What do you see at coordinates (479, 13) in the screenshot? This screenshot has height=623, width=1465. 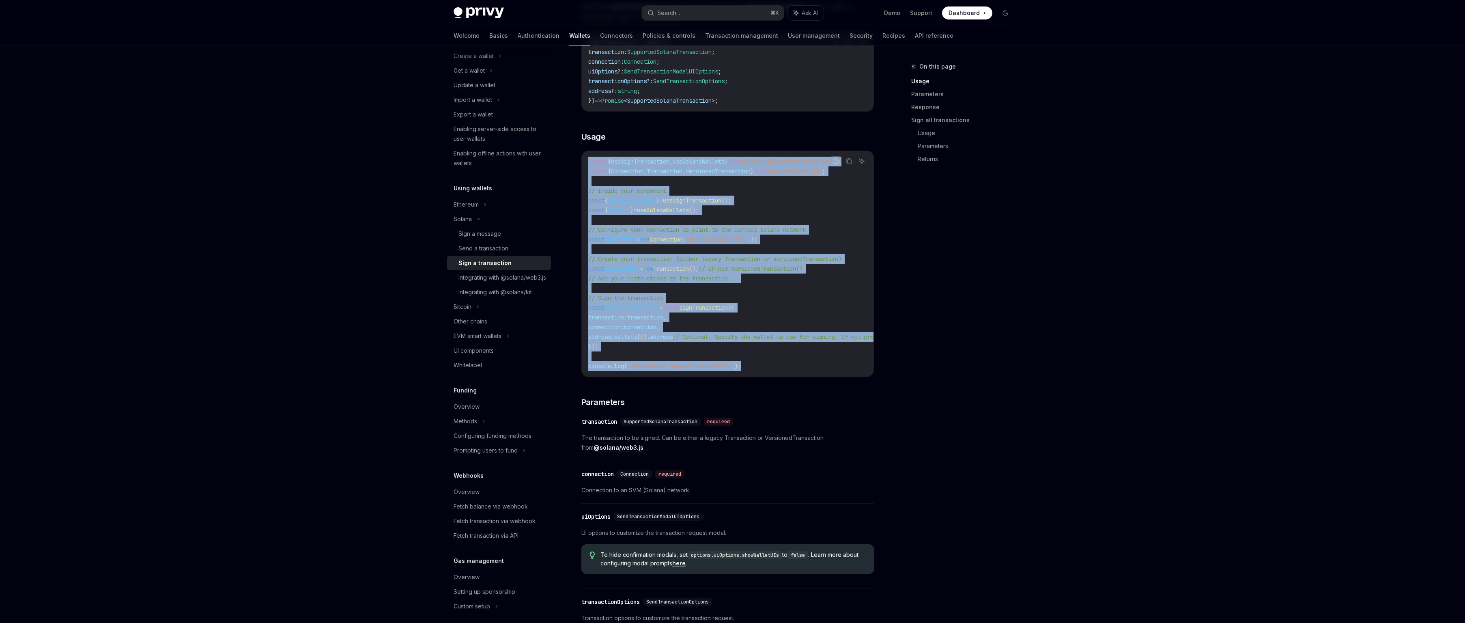 I see `img: dark logo` at bounding box center [479, 13].